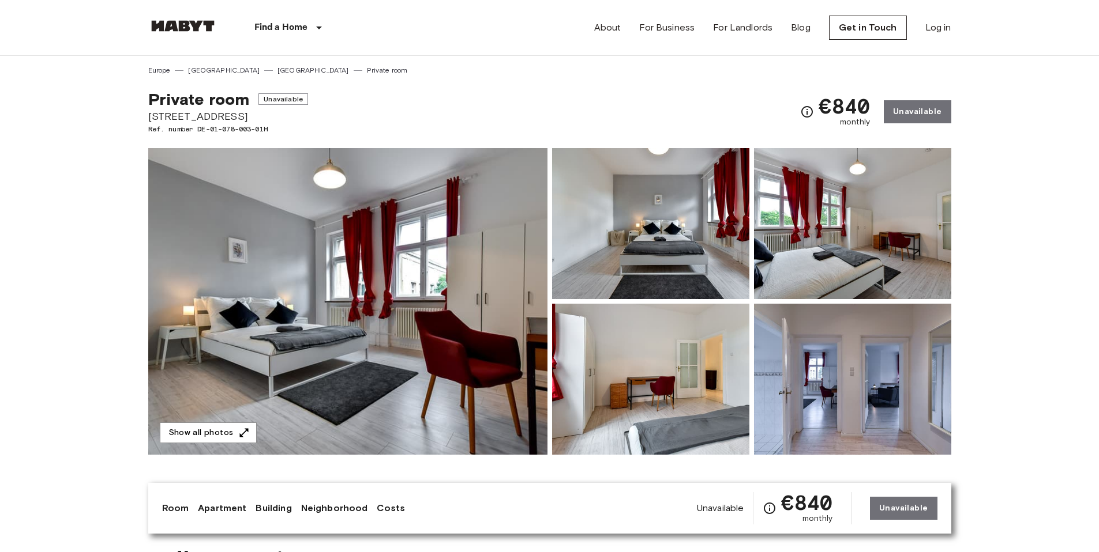 This screenshot has height=552, width=1099. What do you see at coordinates (550, 491) in the screenshot?
I see `span: About the room` at bounding box center [550, 491].